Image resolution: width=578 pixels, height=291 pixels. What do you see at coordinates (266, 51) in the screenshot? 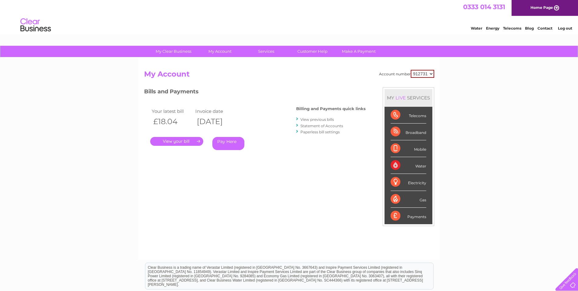
I see `a: Services` at bounding box center [266, 51].